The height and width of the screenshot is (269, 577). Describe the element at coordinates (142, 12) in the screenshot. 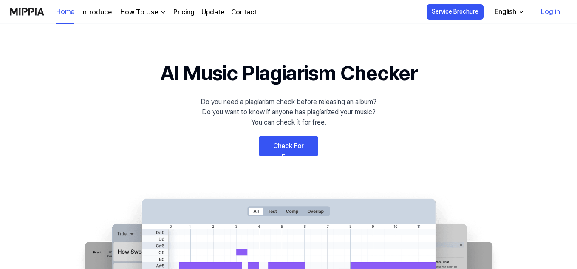

I see `button: How To Use` at that location.